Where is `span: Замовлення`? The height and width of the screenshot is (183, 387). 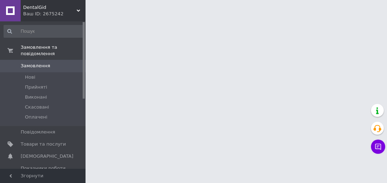
span: Замовлення is located at coordinates (35, 66).